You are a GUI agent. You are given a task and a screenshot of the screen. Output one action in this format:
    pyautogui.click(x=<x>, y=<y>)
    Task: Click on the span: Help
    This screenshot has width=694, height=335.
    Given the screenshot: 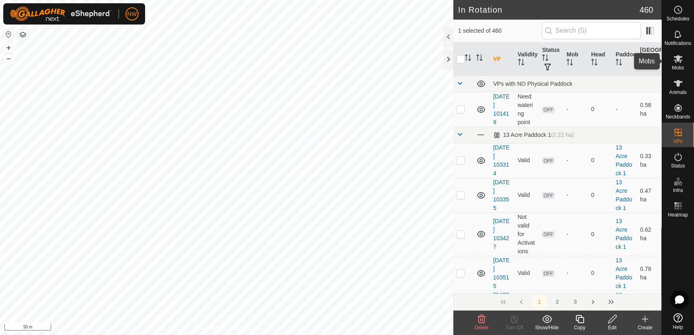 What is the action you would take?
    pyautogui.click(x=677, y=327)
    